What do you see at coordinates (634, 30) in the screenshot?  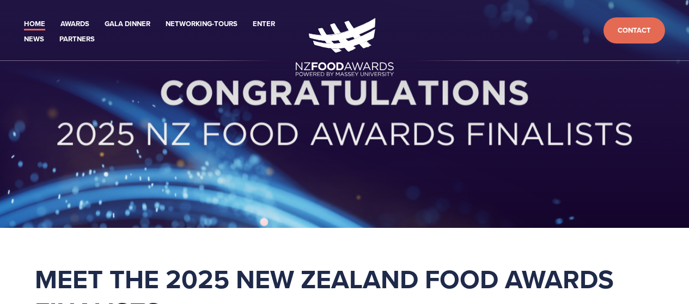 I see `a: Contact` at bounding box center [634, 30].